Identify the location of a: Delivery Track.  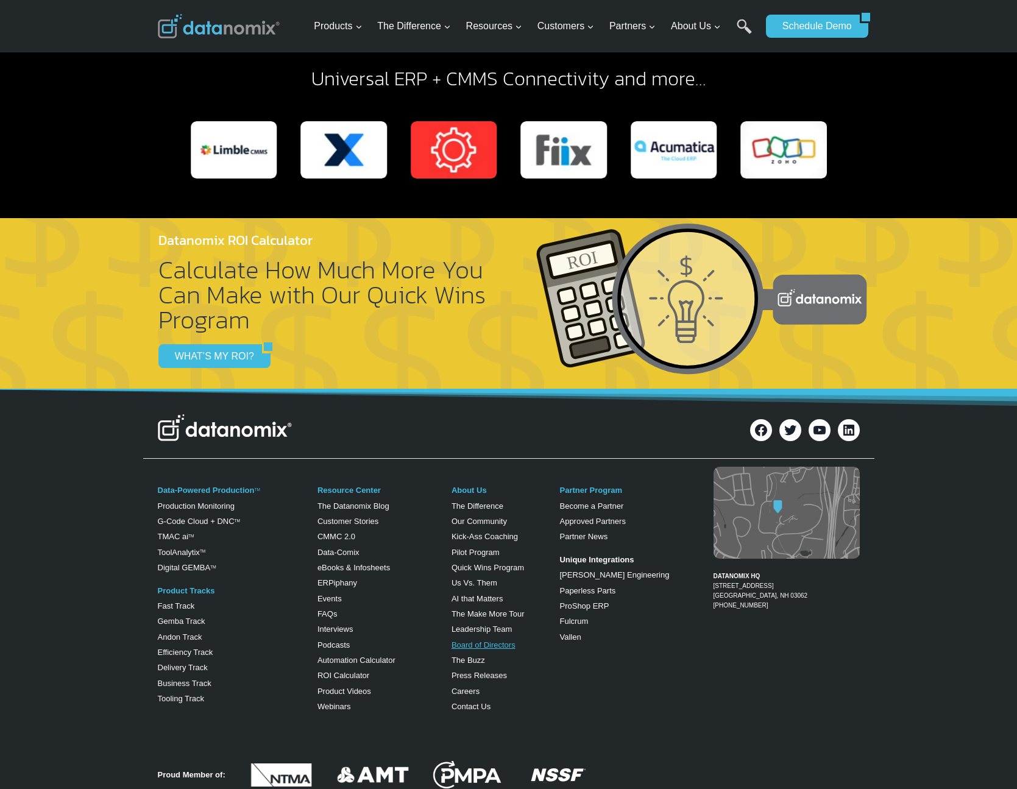
(183, 667).